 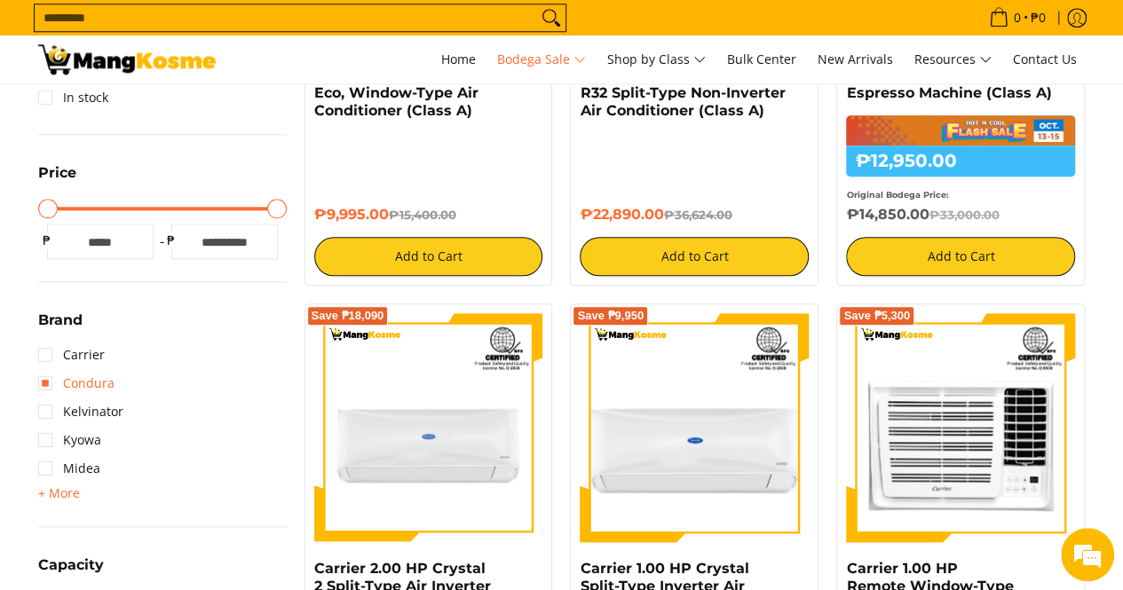 I want to click on a: Carrier, so click(x=71, y=355).